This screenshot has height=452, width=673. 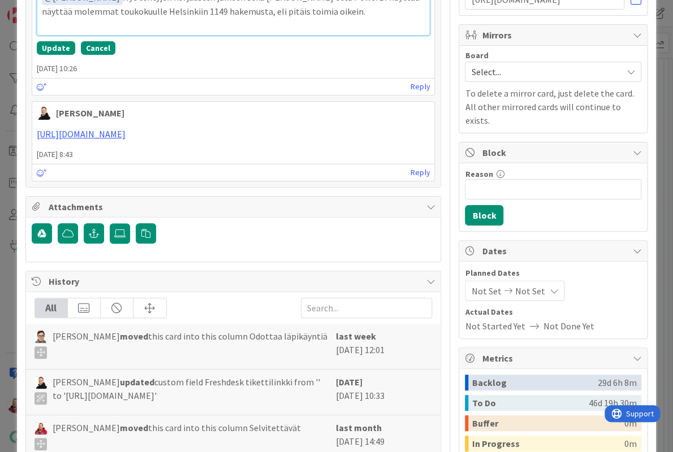 What do you see at coordinates (554, 153) in the screenshot?
I see `span: Block` at bounding box center [554, 153].